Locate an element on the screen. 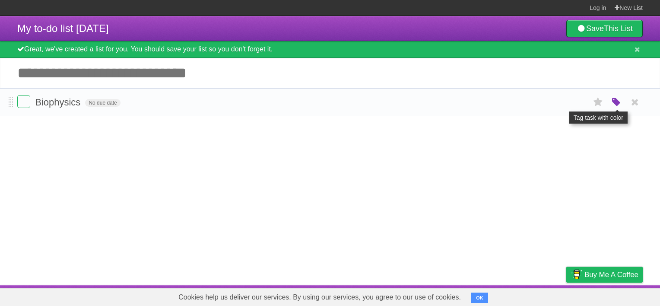  label: Done is located at coordinates (24, 102).